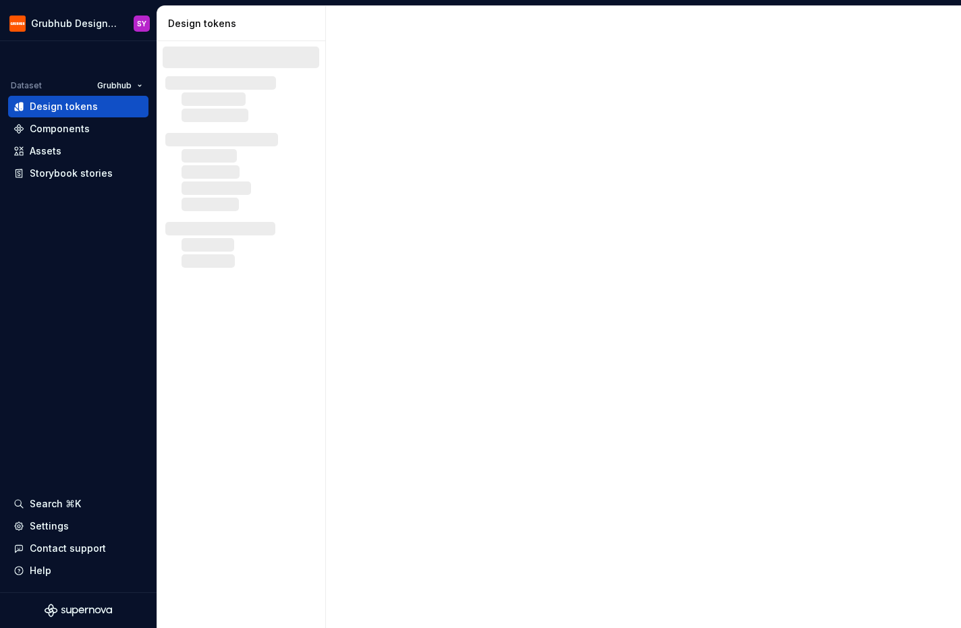  What do you see at coordinates (78, 23) in the screenshot?
I see `button: Grubhub Design SystemSY` at bounding box center [78, 23].